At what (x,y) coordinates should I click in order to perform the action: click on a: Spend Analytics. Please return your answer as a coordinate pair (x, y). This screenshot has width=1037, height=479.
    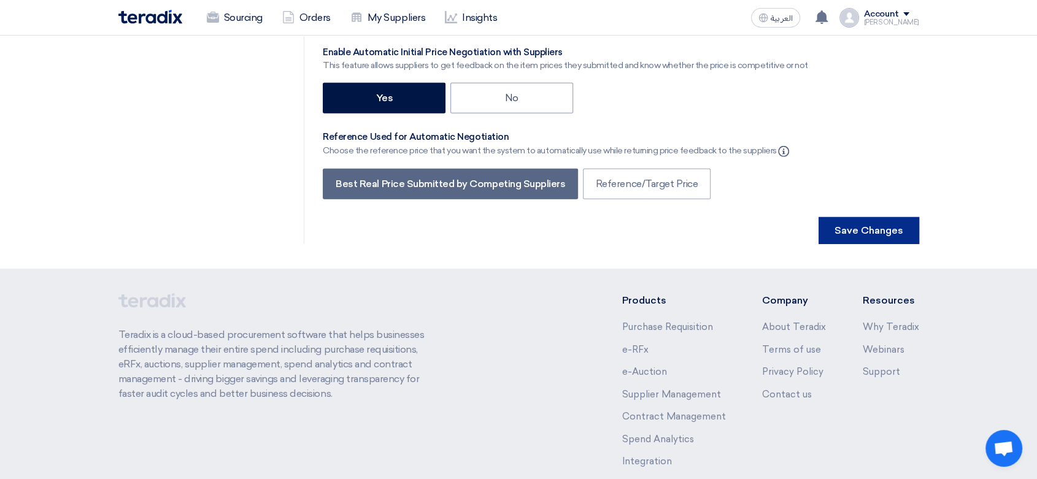
    Looking at the image, I should click on (657, 439).